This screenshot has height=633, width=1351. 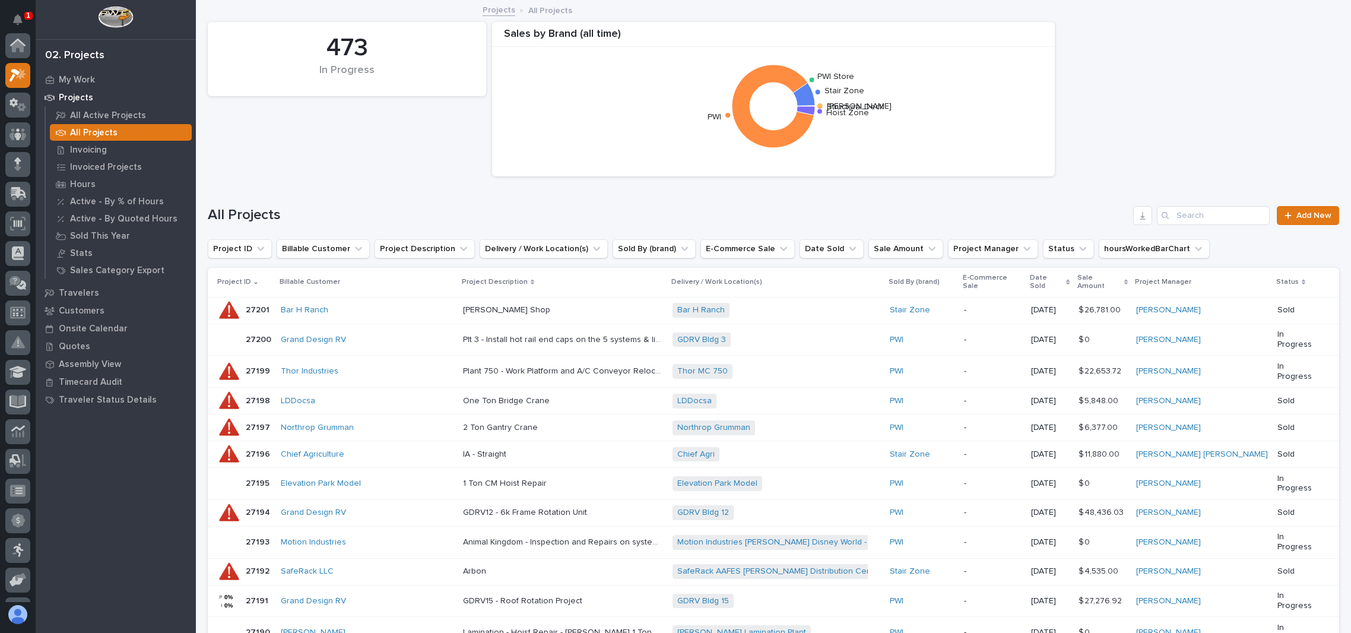 I want to click on p: GDRV15 - Roof Rotation Project, so click(x=523, y=599).